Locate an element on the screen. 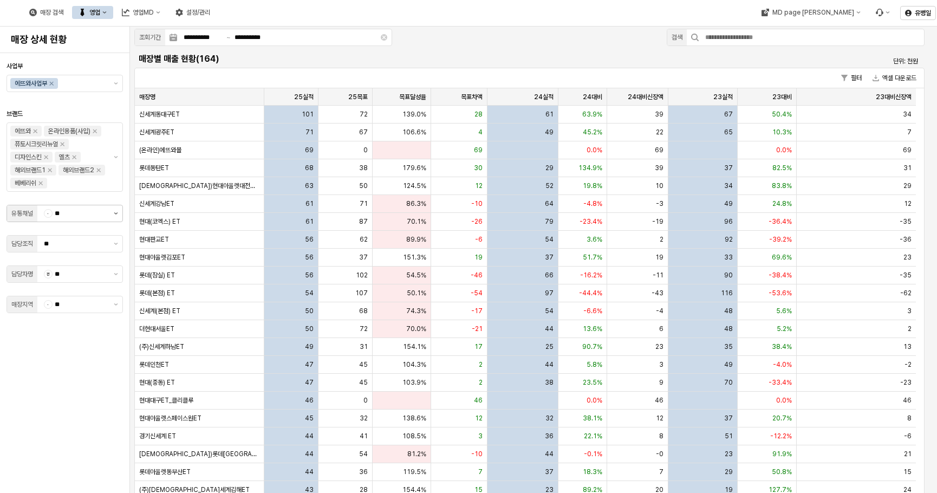 This screenshot has width=937, height=493. span: 2 is located at coordinates (661, 239).